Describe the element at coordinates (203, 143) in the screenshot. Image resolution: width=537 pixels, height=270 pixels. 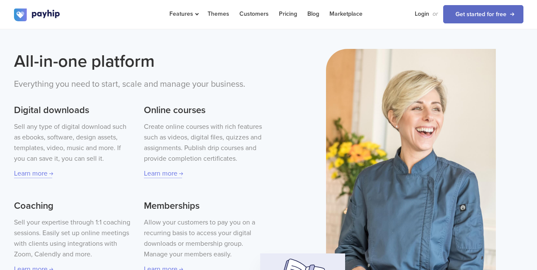
I see `p: Create online courses with rich features such as videos, digital files, quizzes and assignments. ...` at that location.